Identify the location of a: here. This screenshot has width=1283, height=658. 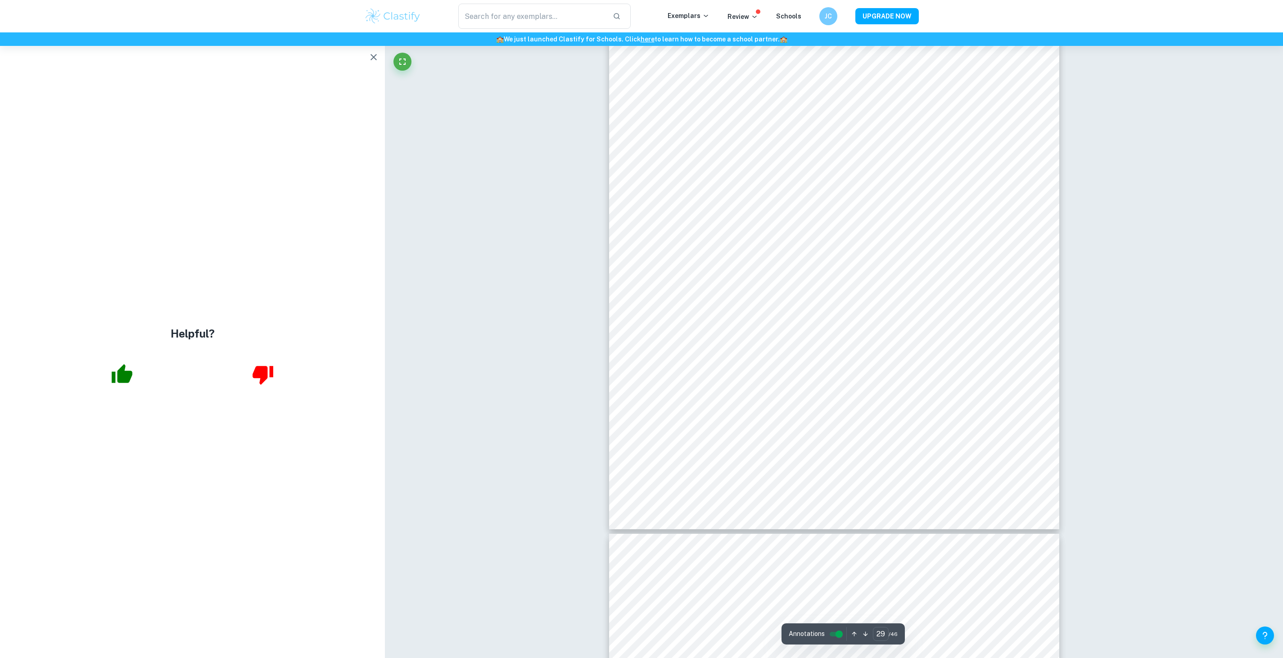
(647, 39).